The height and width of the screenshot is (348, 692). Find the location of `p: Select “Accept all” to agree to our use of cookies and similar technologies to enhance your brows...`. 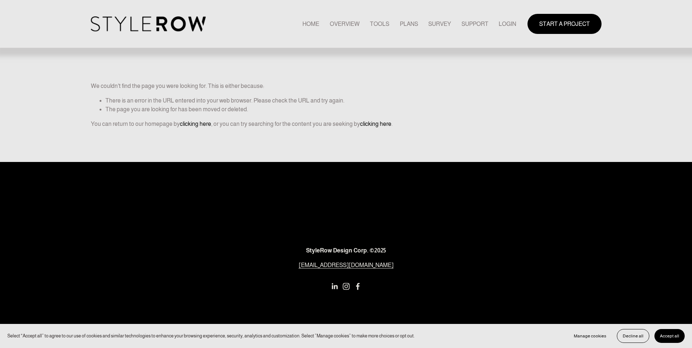

p: Select “Accept all” to agree to our use of cookies and similar technologies to enhance your brows... is located at coordinates (211, 335).